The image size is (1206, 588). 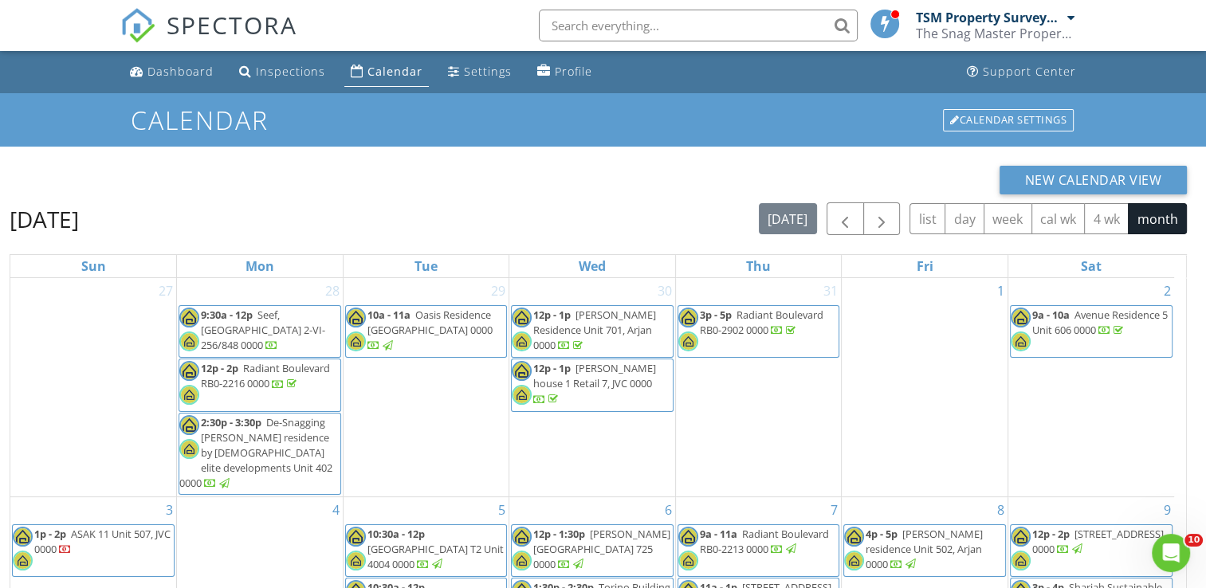 What do you see at coordinates (231, 422) in the screenshot?
I see `span: 2:30p - 3:30p` at bounding box center [231, 422].